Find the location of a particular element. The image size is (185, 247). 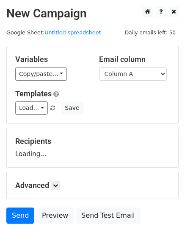

span: Daily emails left: 50 is located at coordinates (151, 33).